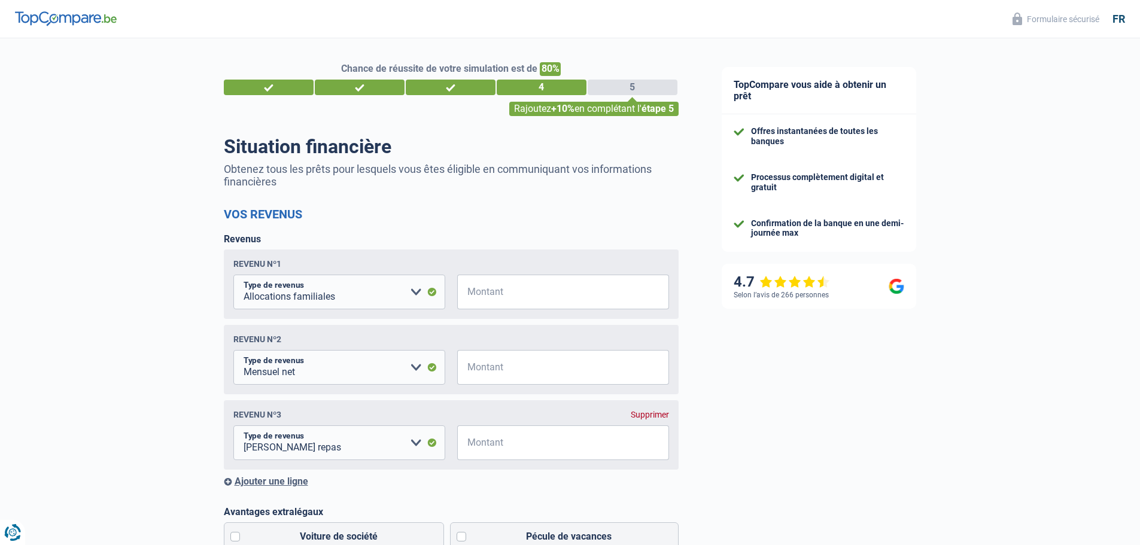 The width and height of the screenshot is (1140, 545). What do you see at coordinates (269, 87) in the screenshot?
I see `div: 1` at bounding box center [269, 87].